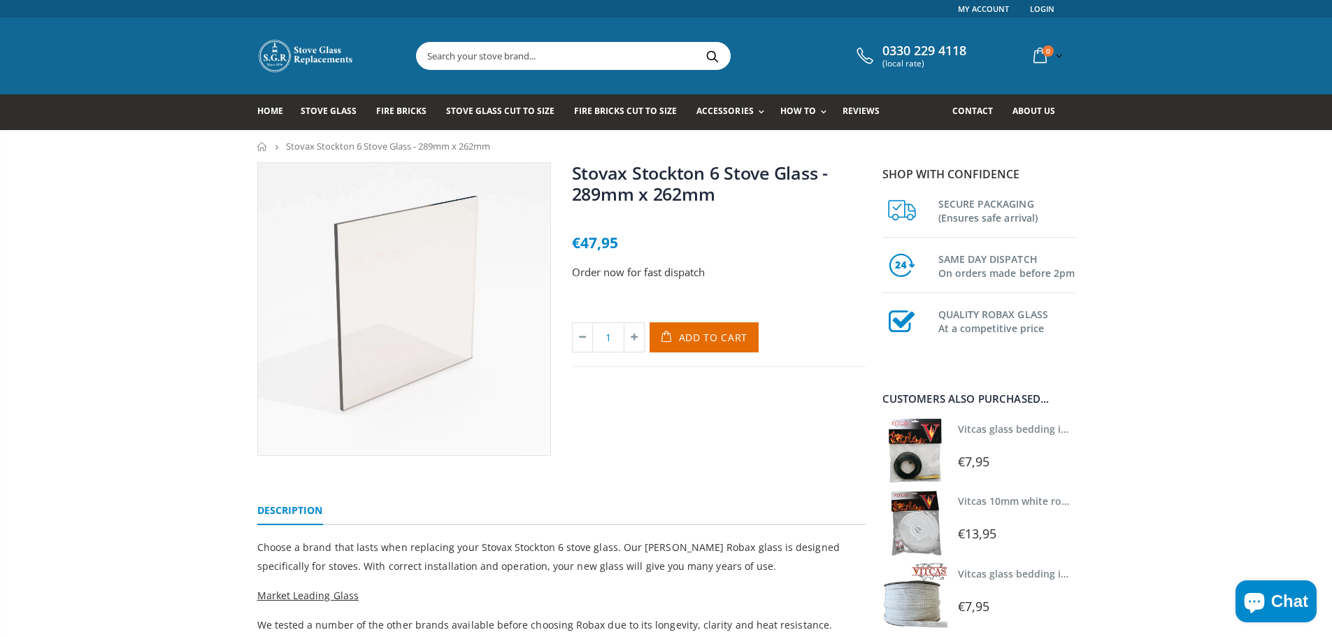 The width and height of the screenshot is (1332, 637). Describe the element at coordinates (308, 595) in the screenshot. I see `span: Market Leading Glass` at that location.